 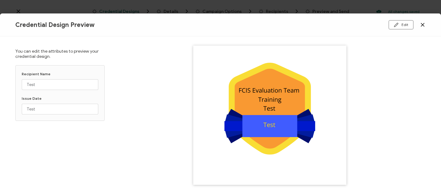 What do you see at coordinates (60, 98) in the screenshot?
I see `p: Issue Date` at bounding box center [60, 98].